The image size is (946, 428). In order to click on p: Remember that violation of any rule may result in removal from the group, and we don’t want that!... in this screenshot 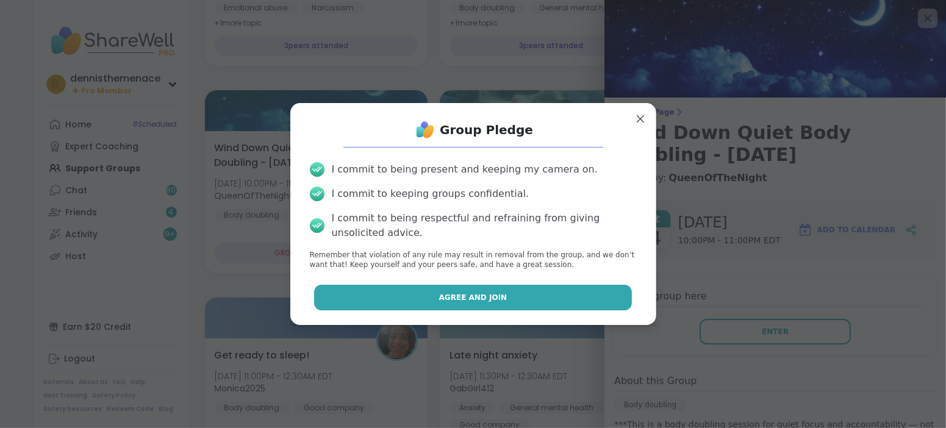, I will do `click(473, 260)`.